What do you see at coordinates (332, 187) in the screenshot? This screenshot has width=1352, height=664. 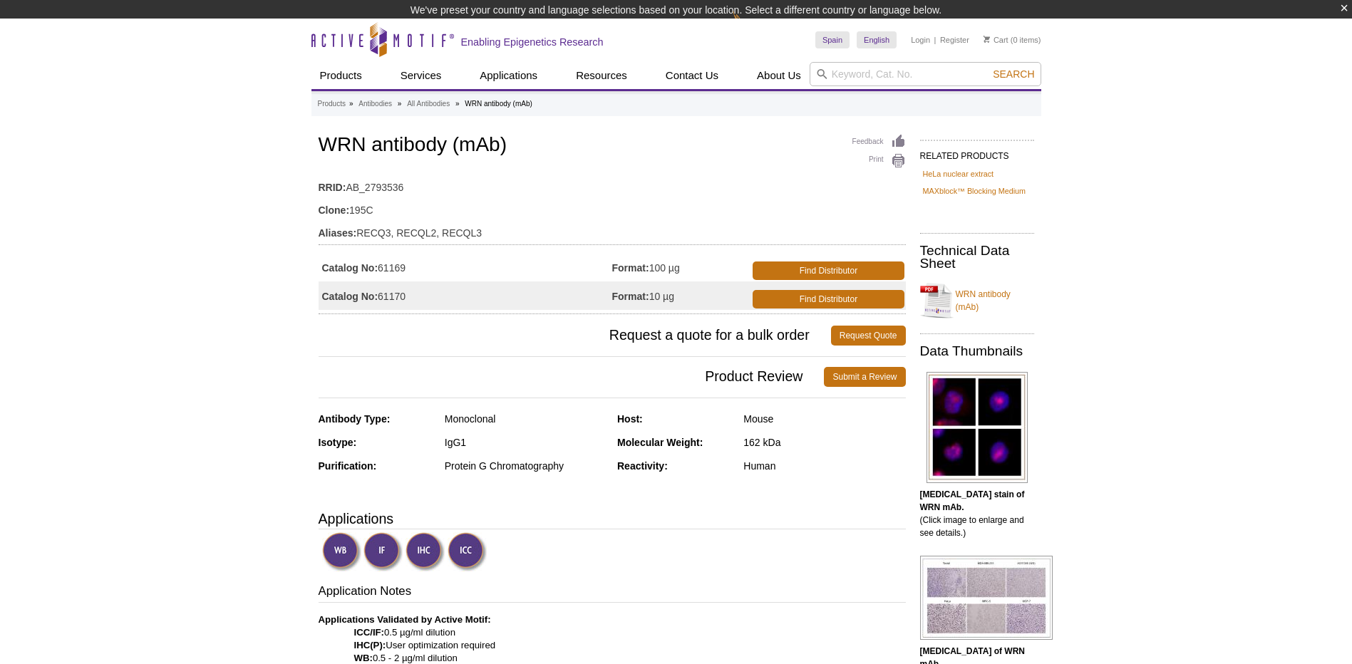 I see `strong: RRID:` at bounding box center [332, 187].